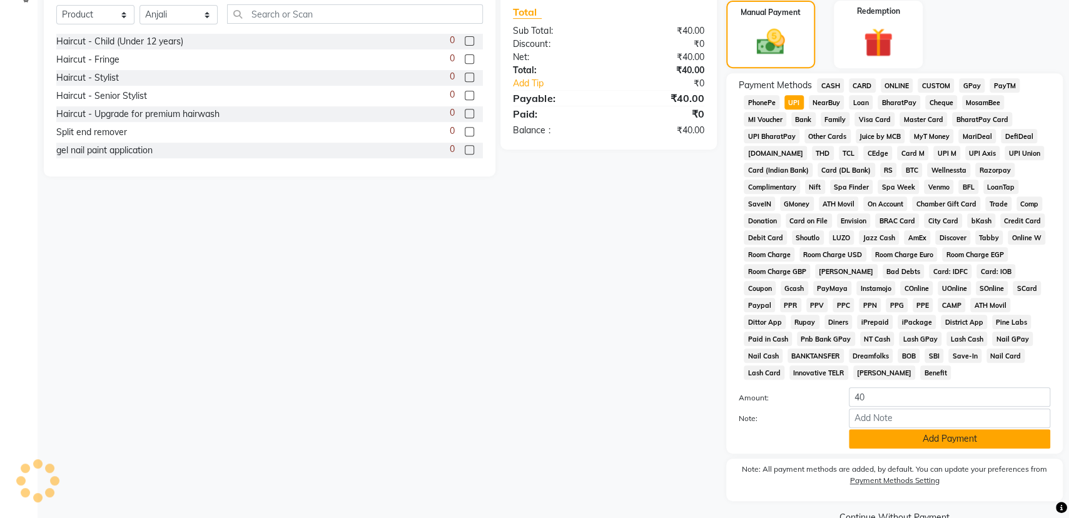 The height and width of the screenshot is (518, 1069). Describe the element at coordinates (1012, 322) in the screenshot. I see `span: Pine Labs` at that location.